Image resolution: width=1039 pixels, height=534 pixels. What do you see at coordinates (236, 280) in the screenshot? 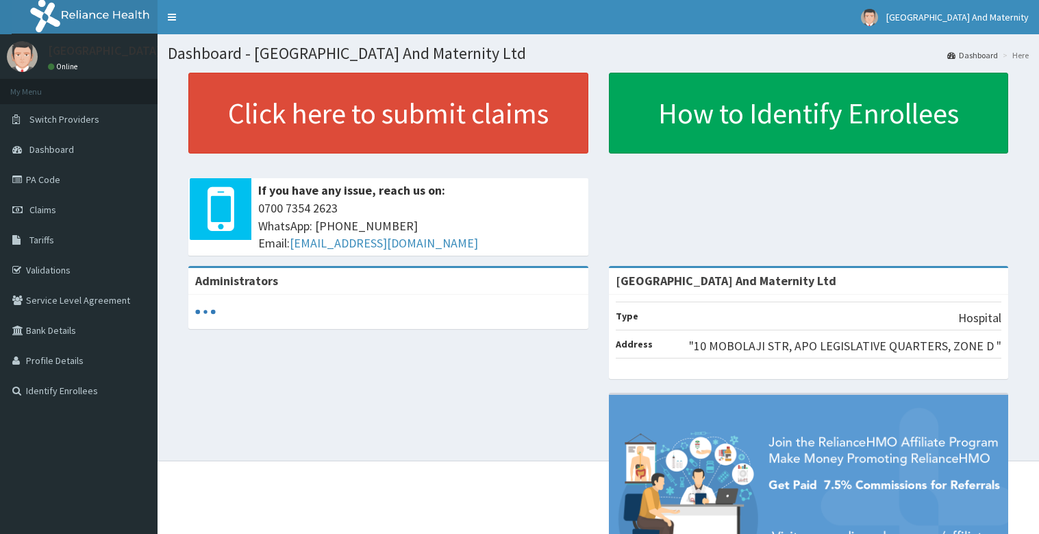
I see `b: Administrators` at bounding box center [236, 280].